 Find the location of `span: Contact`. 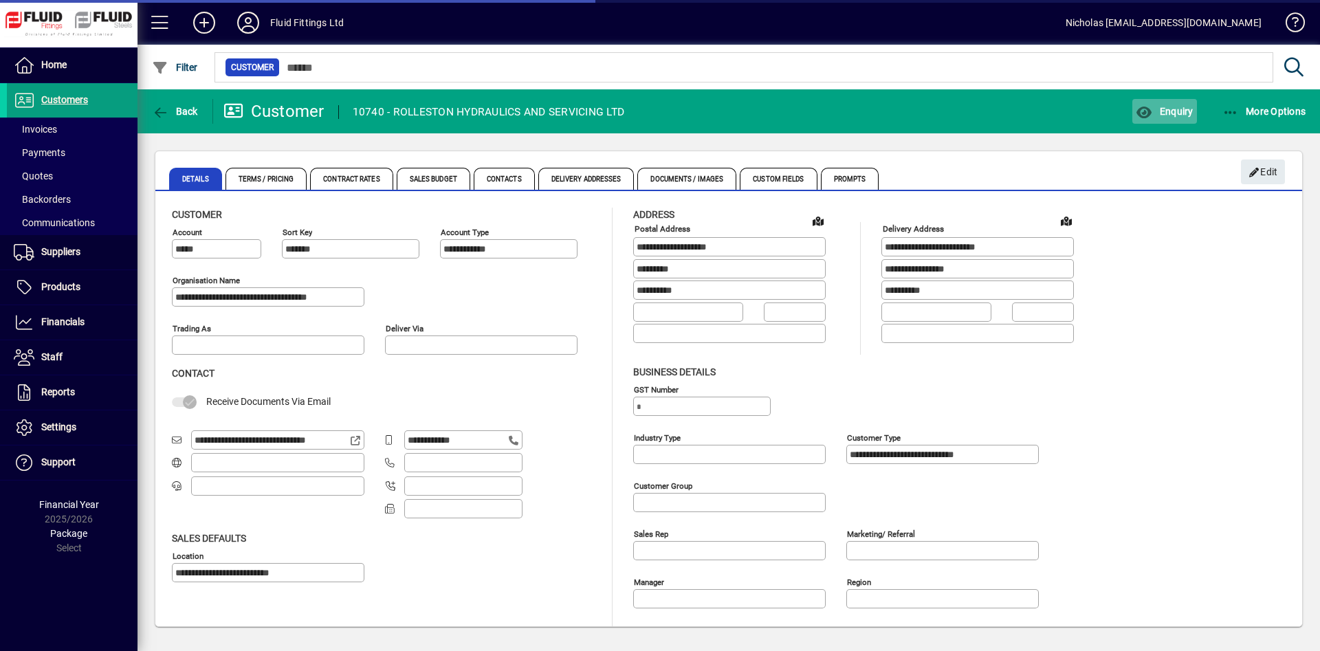

span: Contact is located at coordinates (193, 373).